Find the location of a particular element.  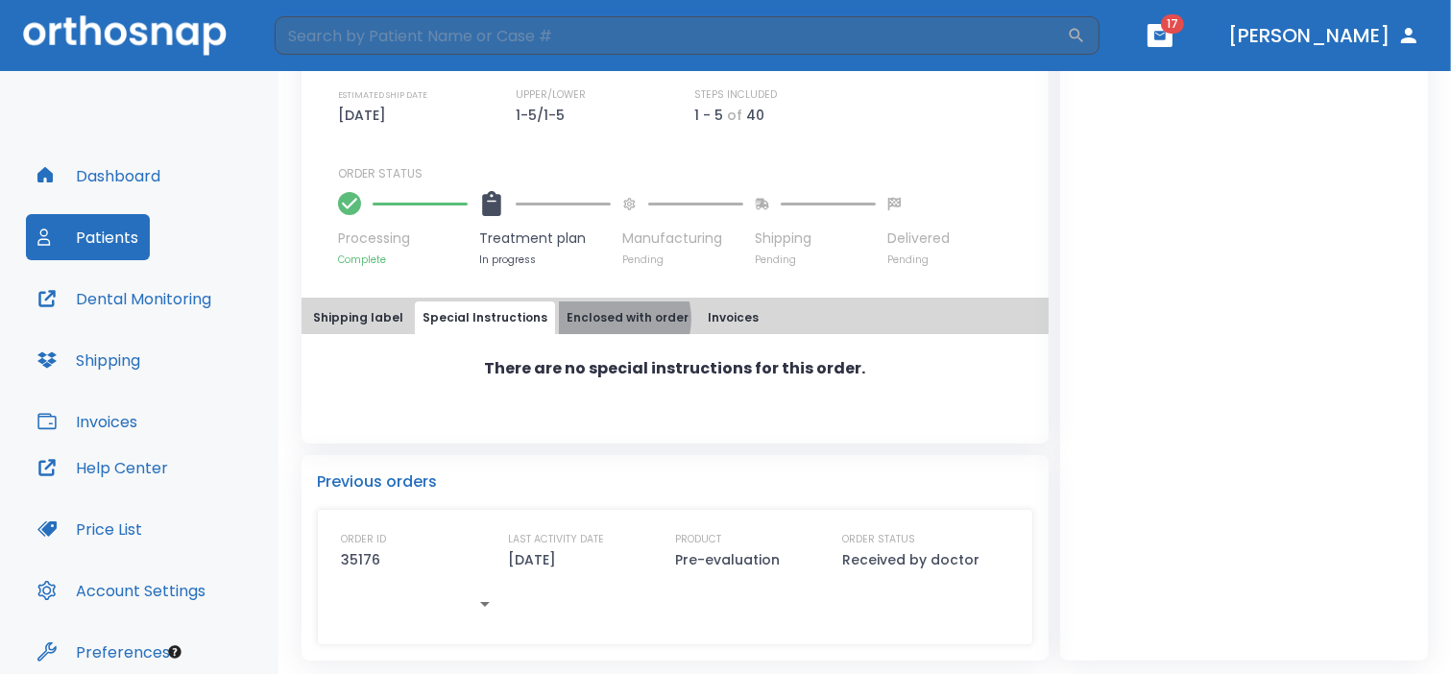

a: Price List is located at coordinates (89, 529).